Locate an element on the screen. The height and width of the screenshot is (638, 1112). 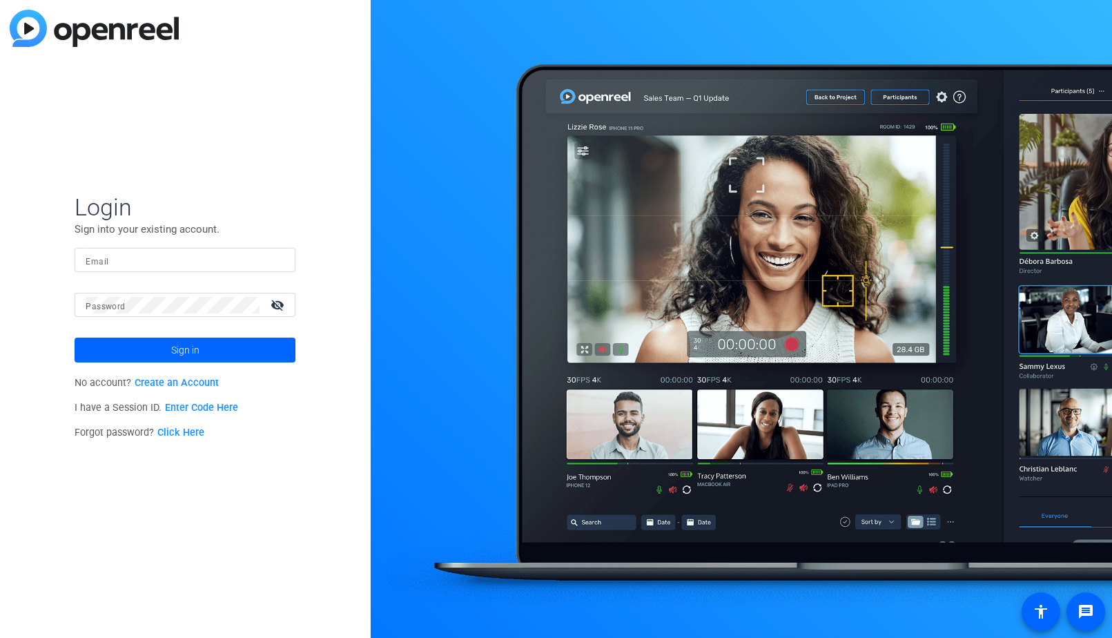
a: Create an Account is located at coordinates (177, 382).